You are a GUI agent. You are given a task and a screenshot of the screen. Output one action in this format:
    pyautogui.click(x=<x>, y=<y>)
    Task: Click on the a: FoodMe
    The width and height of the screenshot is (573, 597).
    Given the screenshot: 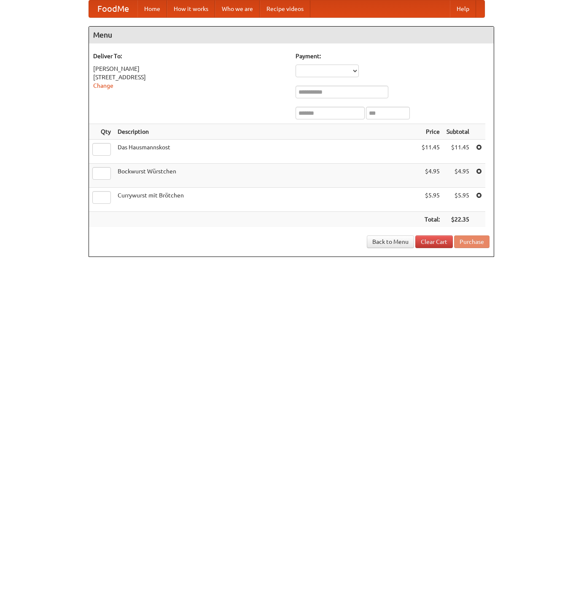 What is the action you would take?
    pyautogui.click(x=113, y=9)
    